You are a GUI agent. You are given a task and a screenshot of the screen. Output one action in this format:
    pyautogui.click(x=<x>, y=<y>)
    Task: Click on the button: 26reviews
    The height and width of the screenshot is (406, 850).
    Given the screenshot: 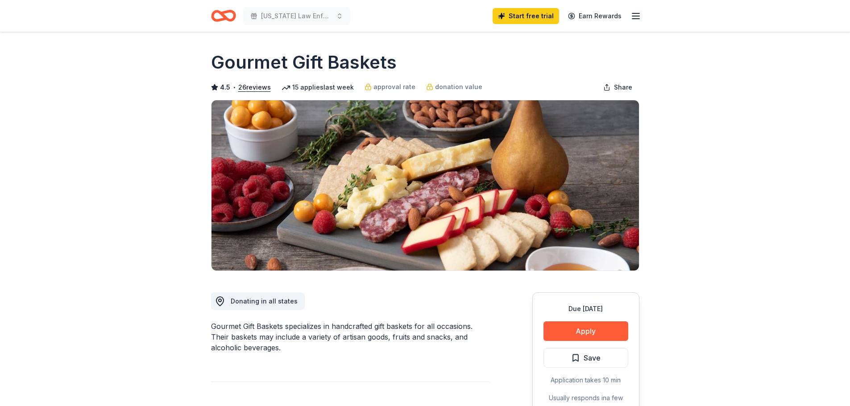 What is the action you would take?
    pyautogui.click(x=254, y=87)
    